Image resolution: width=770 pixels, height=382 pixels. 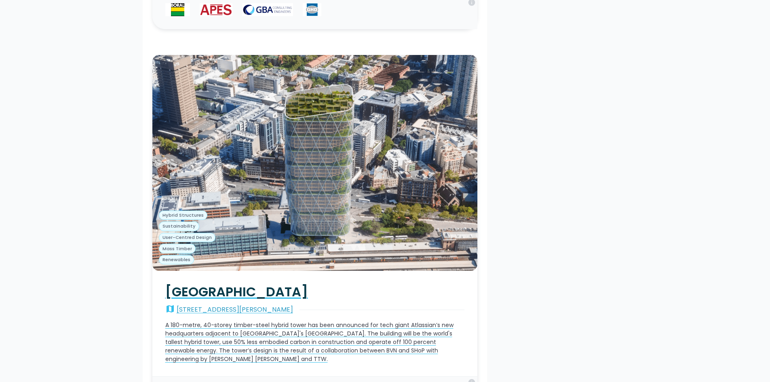 What do you see at coordinates (177, 10) in the screenshot?
I see `img: Boral` at bounding box center [177, 10].